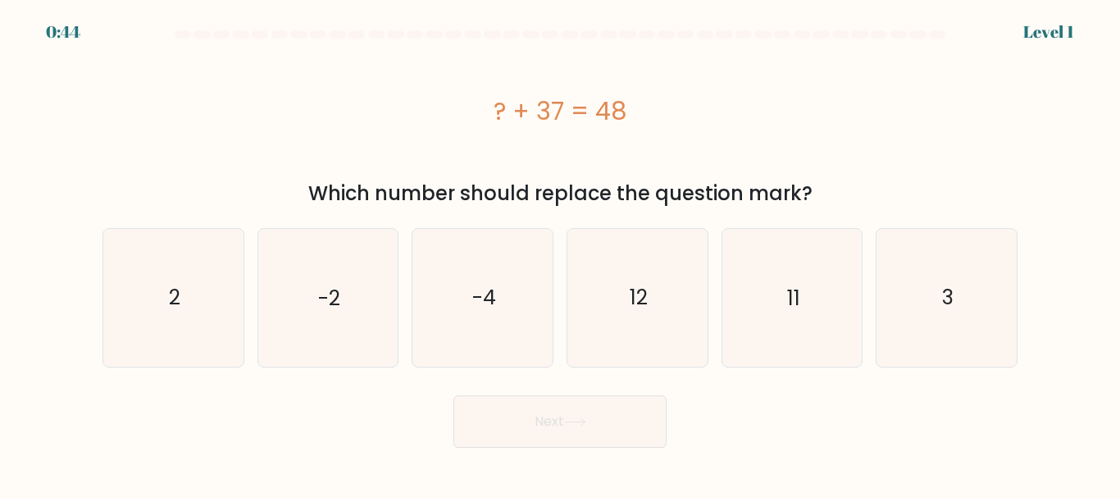 Image resolution: width=1120 pixels, height=498 pixels. What do you see at coordinates (484, 297) in the screenshot?
I see `text: -4` at bounding box center [484, 297].